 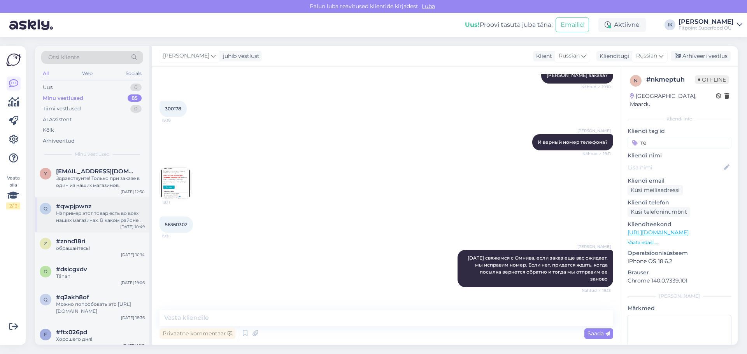 I want to click on span: 19:10, so click(x=176, y=120).